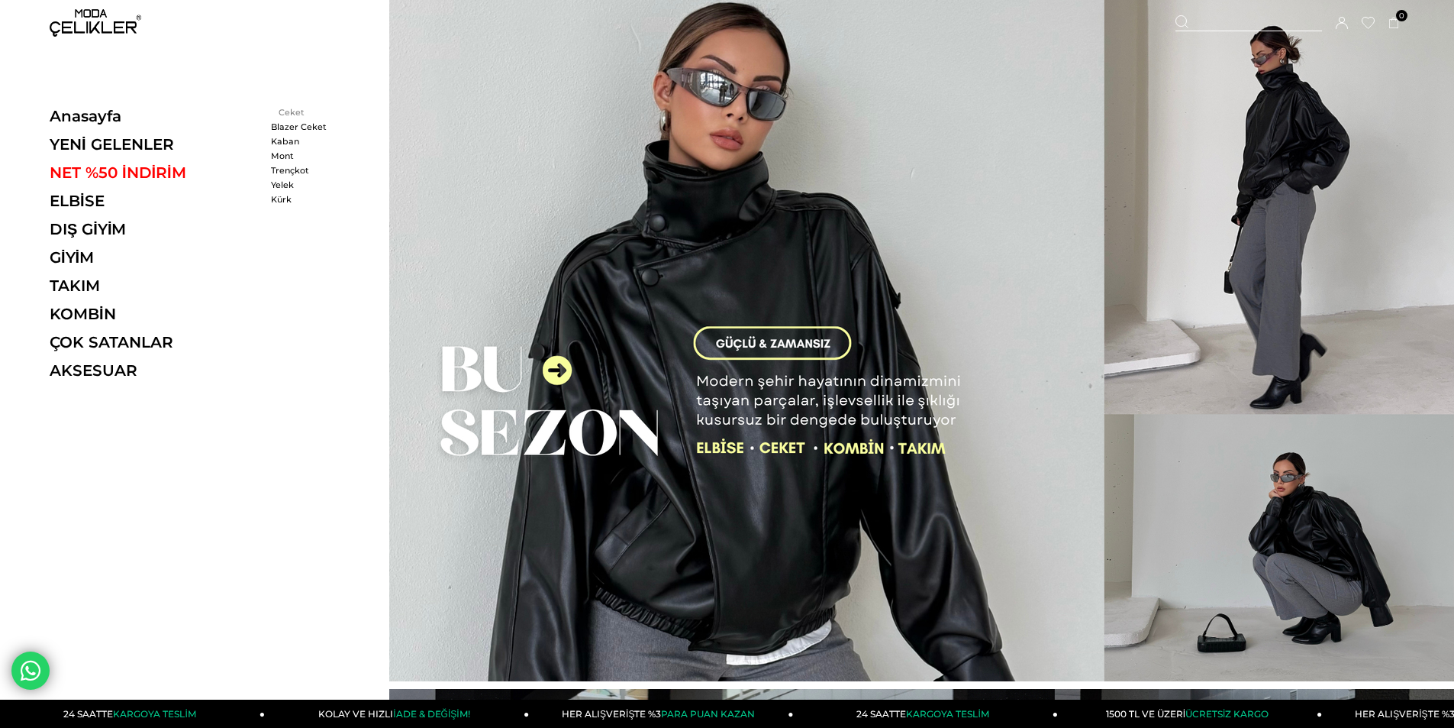  Describe the element at coordinates (315, 141) in the screenshot. I see `a: Kaban` at that location.